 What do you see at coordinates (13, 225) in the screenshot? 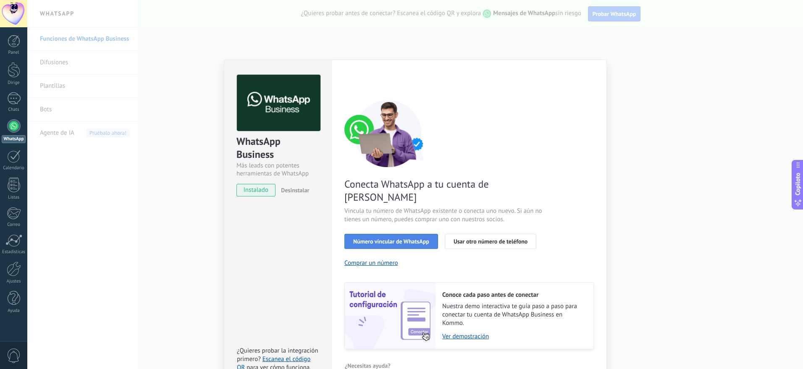
I see `font: Correo` at bounding box center [13, 225].